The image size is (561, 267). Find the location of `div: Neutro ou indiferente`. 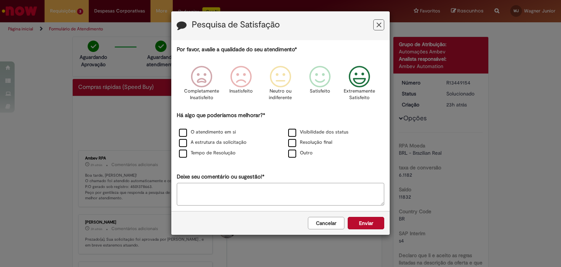

div: Neutro ou indiferente is located at coordinates (281, 85).